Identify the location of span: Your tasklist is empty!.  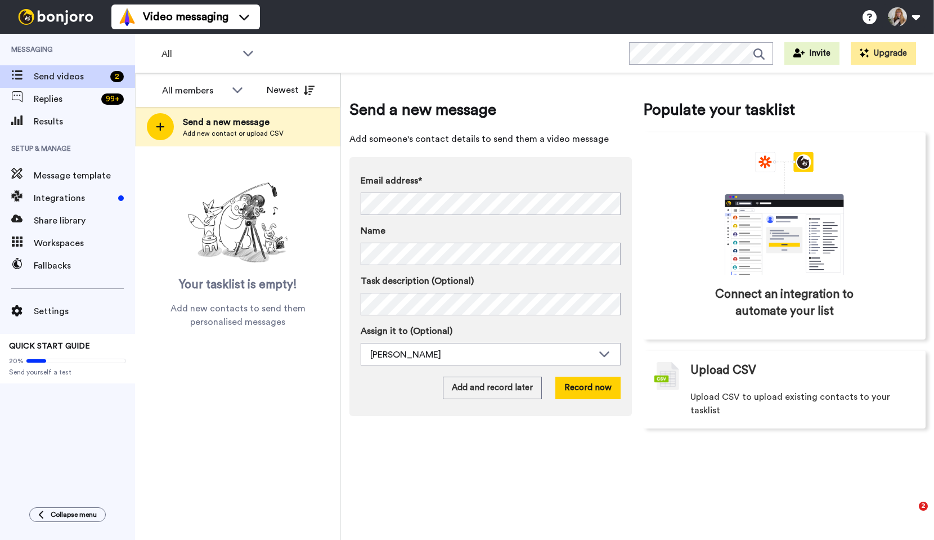
(238, 285).